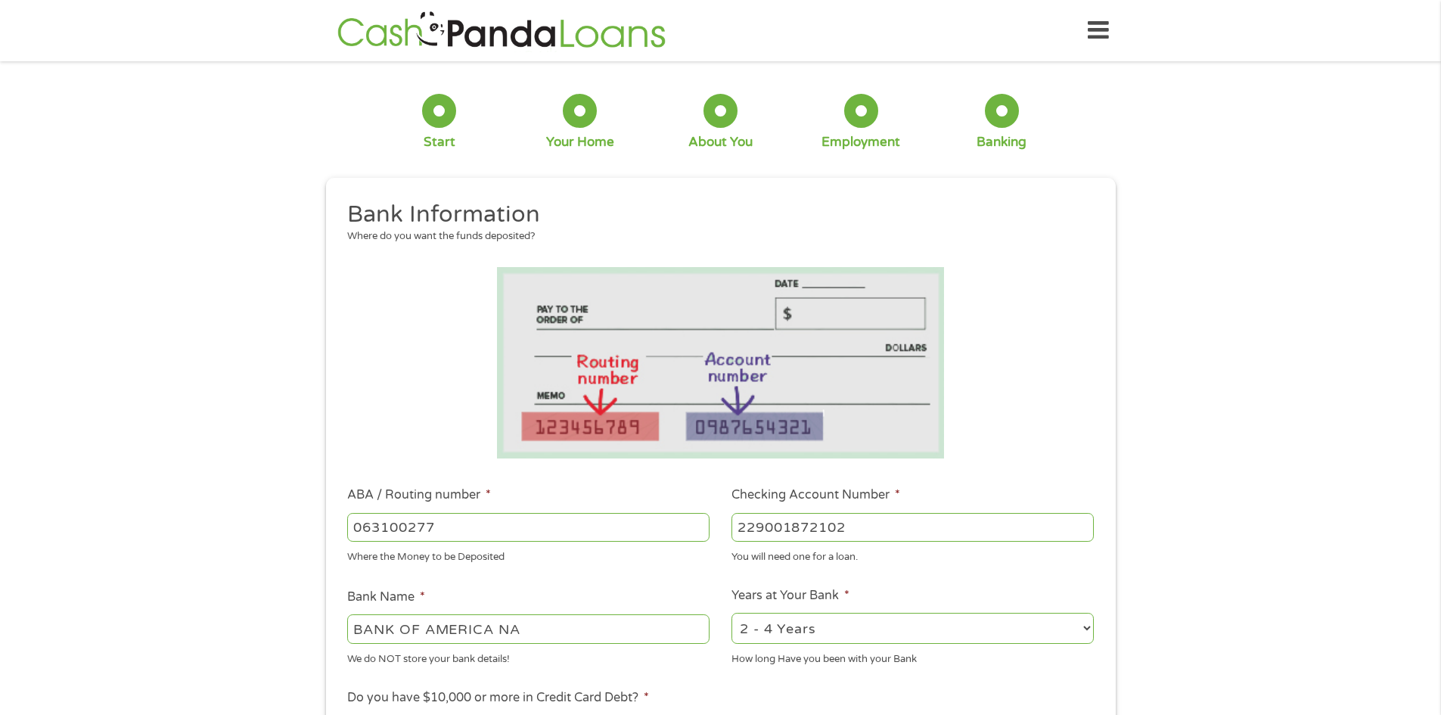 The height and width of the screenshot is (715, 1441). What do you see at coordinates (790, 595) in the screenshot?
I see `label: Years at Your Bank` at bounding box center [790, 595].